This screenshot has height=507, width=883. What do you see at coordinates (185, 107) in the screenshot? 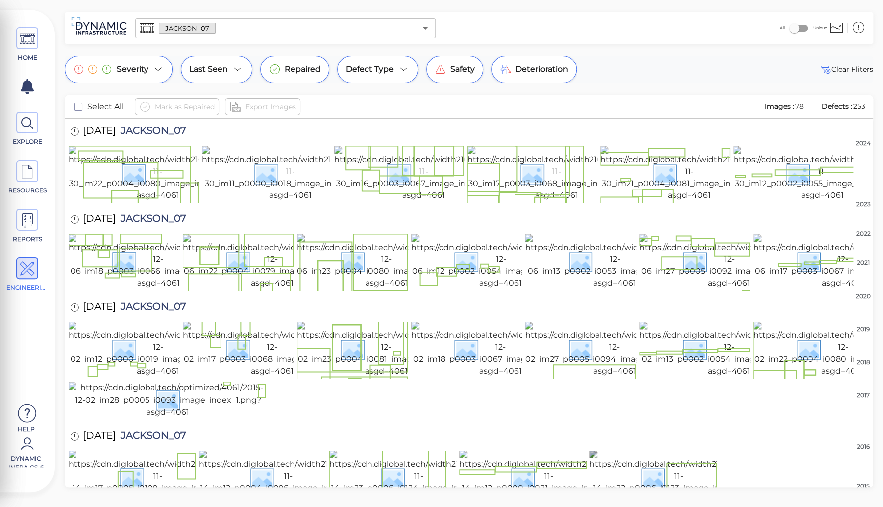
I see `span: Mark as Repaired` at bounding box center [185, 107].